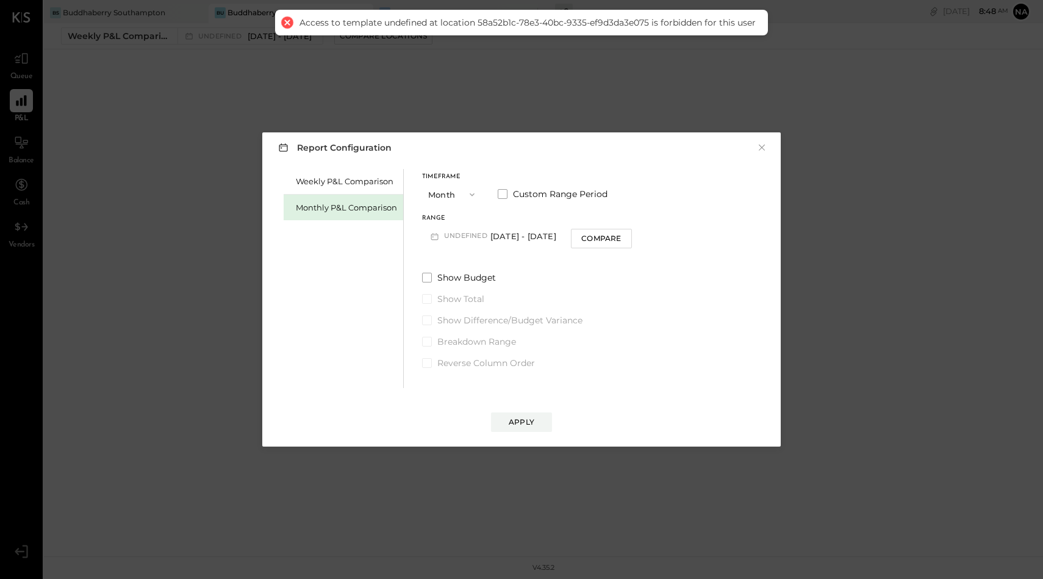 This screenshot has width=1043, height=579. I want to click on button: Apply, so click(521, 422).